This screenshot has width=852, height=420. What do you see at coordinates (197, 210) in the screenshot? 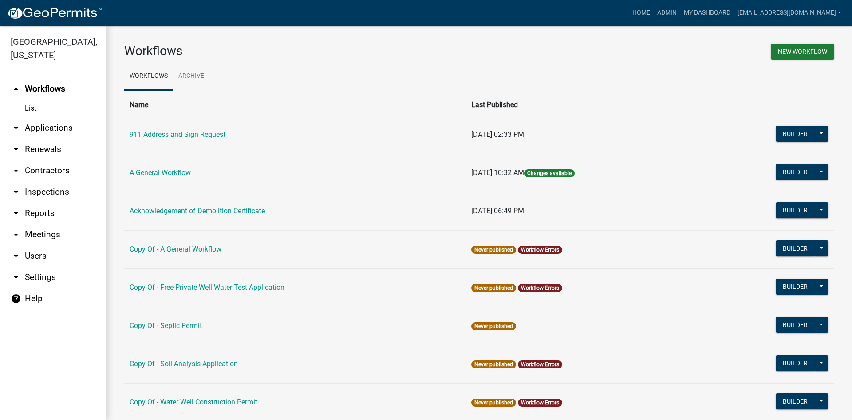
I see `a: Acknowledgement of Demolition Certificate` at bounding box center [197, 210].